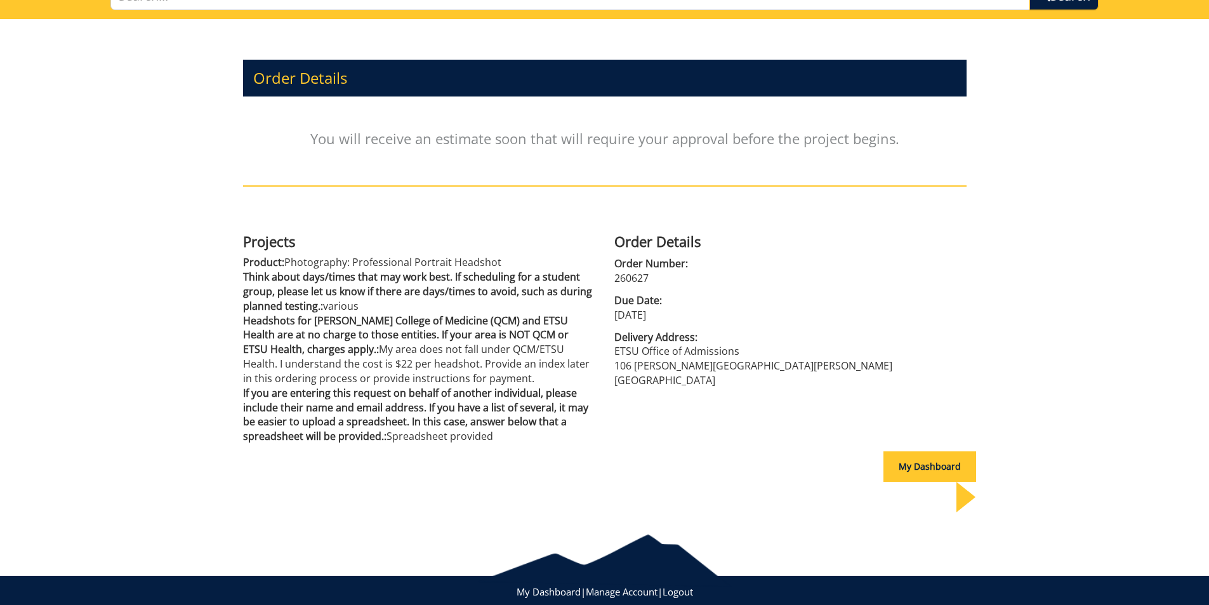  Describe the element at coordinates (418, 291) in the screenshot. I see `span: Think about days/times that may work best. If scheduling for a student group, please let us know ...` at that location.